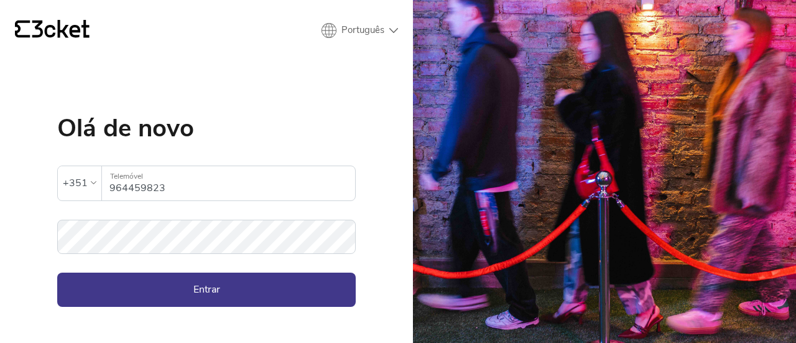  I want to click on button: Entrar, so click(206, 289).